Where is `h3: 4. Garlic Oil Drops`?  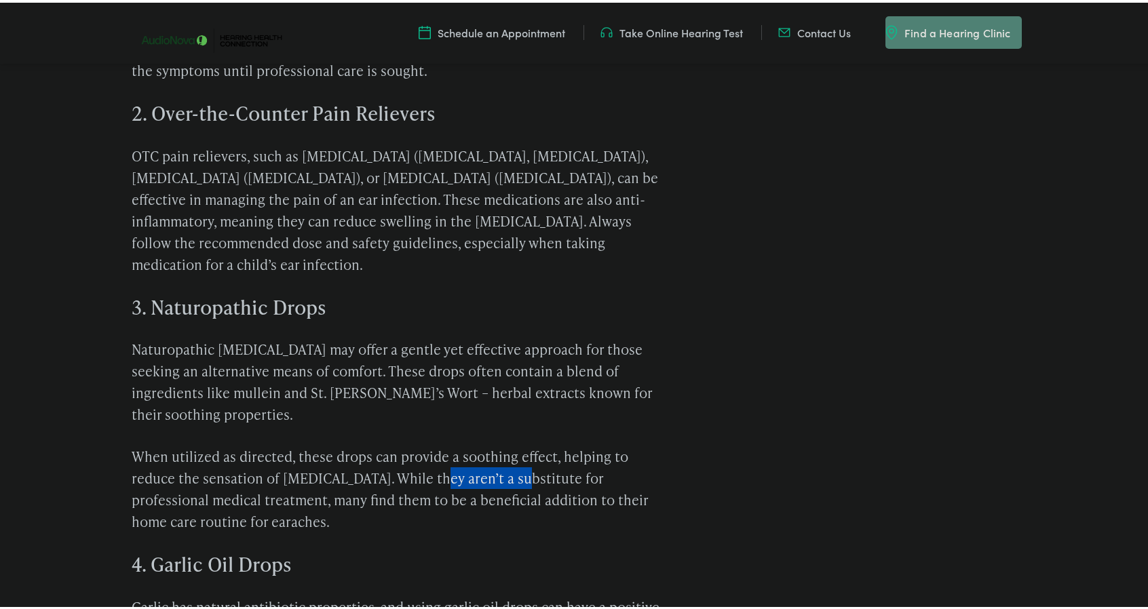
h3: 4. Garlic Oil Drops is located at coordinates (400, 562).